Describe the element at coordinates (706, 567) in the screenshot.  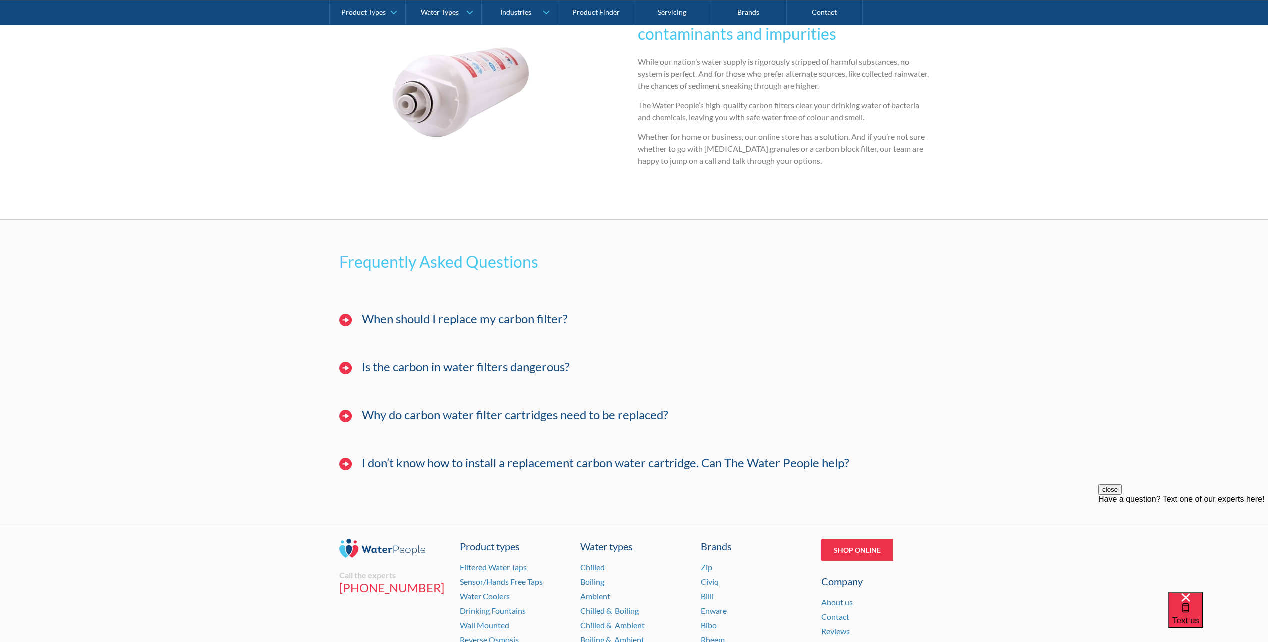
I see `a: Zip` at that location.